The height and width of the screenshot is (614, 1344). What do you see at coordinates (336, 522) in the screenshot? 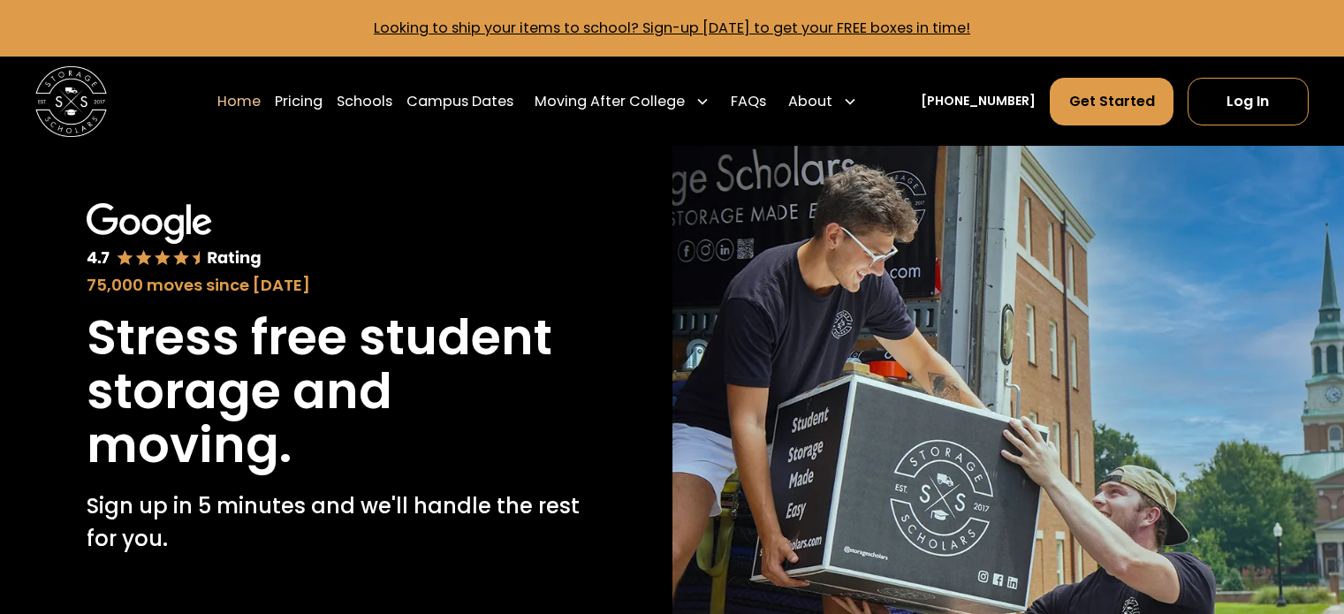
I see `p: Sign up in 5 minutes and we'll handle the rest for you.` at bounding box center [336, 522].